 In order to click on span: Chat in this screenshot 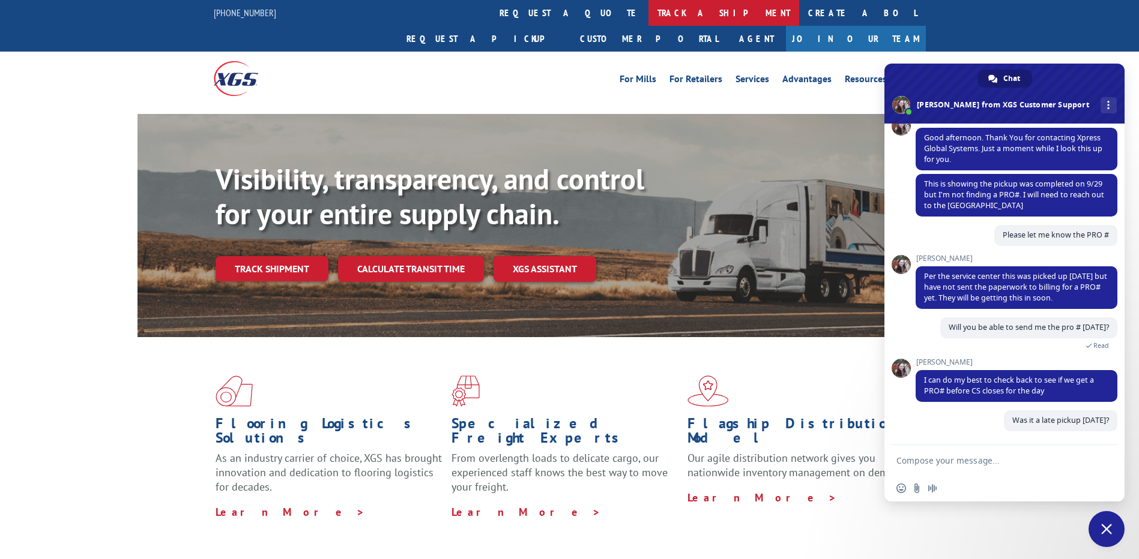, I will do `click(1011, 79)`.